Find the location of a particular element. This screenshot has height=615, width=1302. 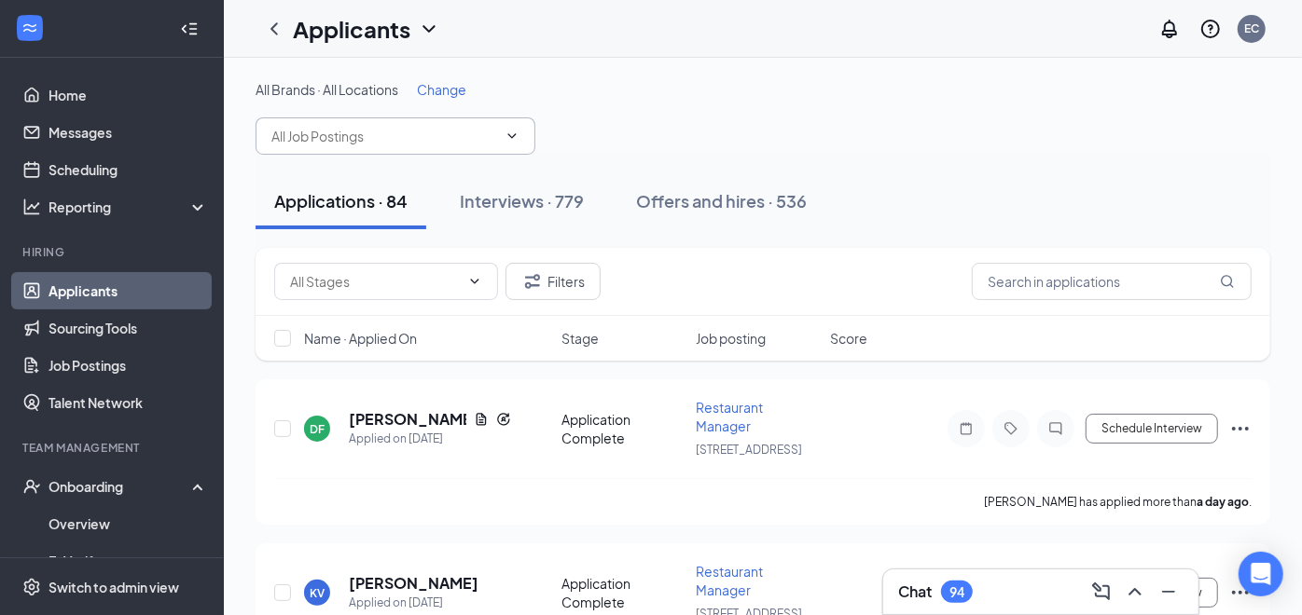

svg: UserCheck is located at coordinates (32, 487).